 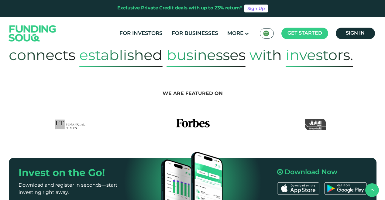 What do you see at coordinates (62, 173) in the screenshot?
I see `span: Invest on the Go!` at bounding box center [62, 173].